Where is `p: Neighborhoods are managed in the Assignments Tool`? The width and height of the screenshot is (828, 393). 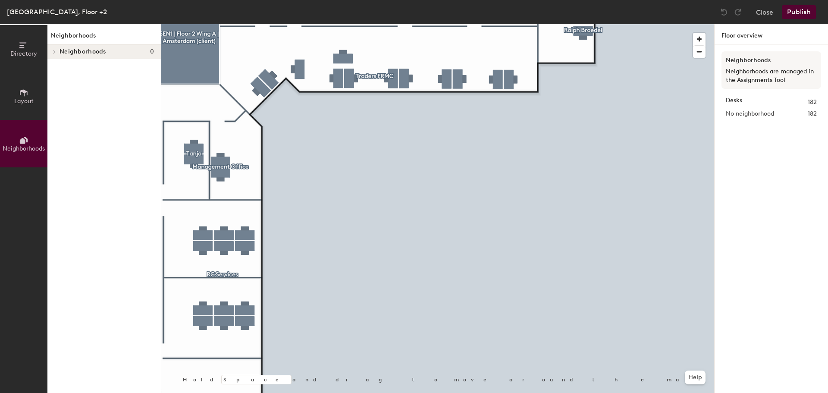 p: Neighborhoods are managed in the Assignments Tool is located at coordinates (771, 76).